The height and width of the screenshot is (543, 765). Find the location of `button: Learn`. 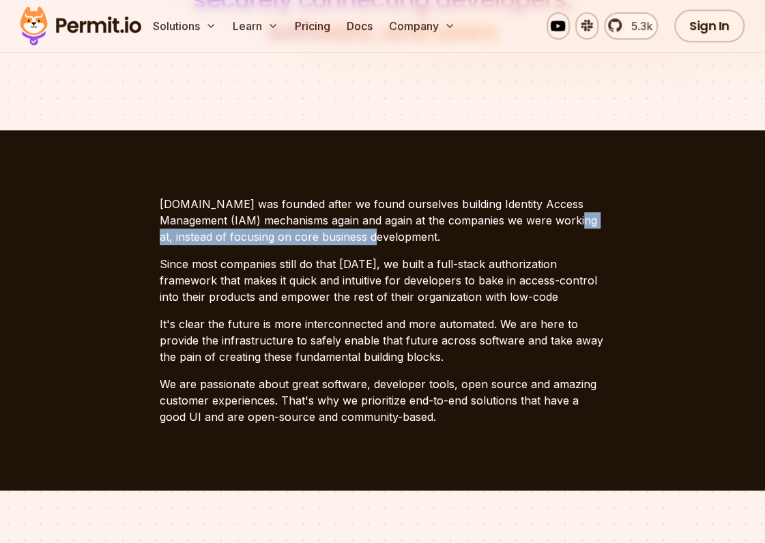

button: Learn is located at coordinates (255, 26).